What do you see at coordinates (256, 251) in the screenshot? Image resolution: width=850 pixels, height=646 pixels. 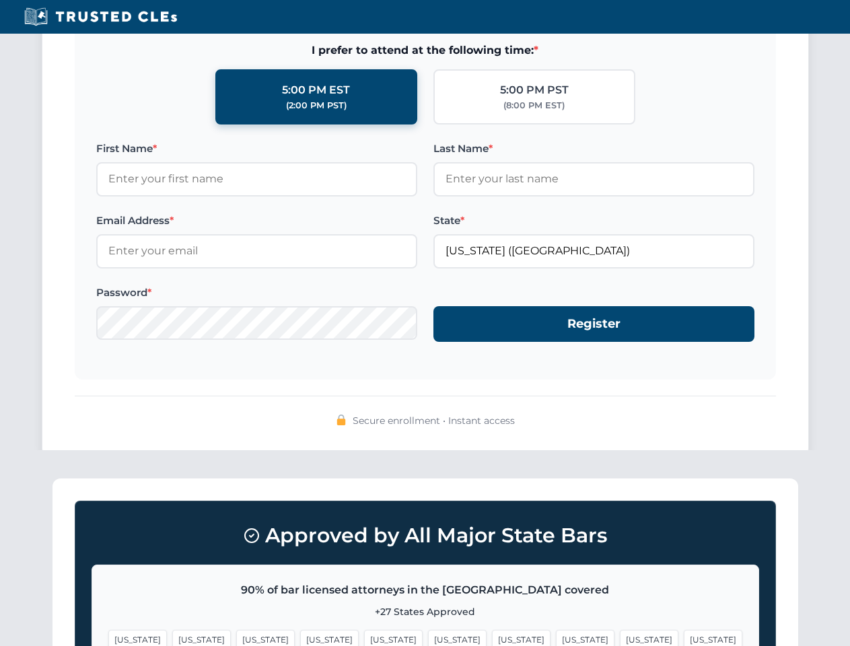 I see `input: Enter your email` at bounding box center [256, 251].